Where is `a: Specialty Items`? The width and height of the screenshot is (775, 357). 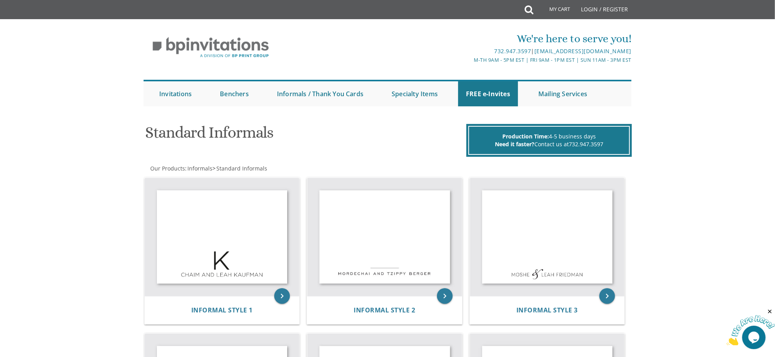
a: Specialty Items is located at coordinates (415, 94).